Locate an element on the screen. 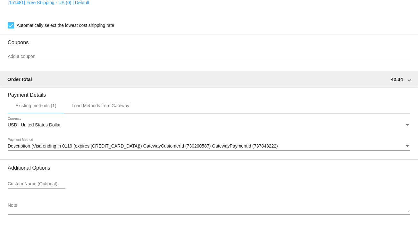 Image resolution: width=418 pixels, height=225 pixels. h3: Payment Details is located at coordinates (209, 93).